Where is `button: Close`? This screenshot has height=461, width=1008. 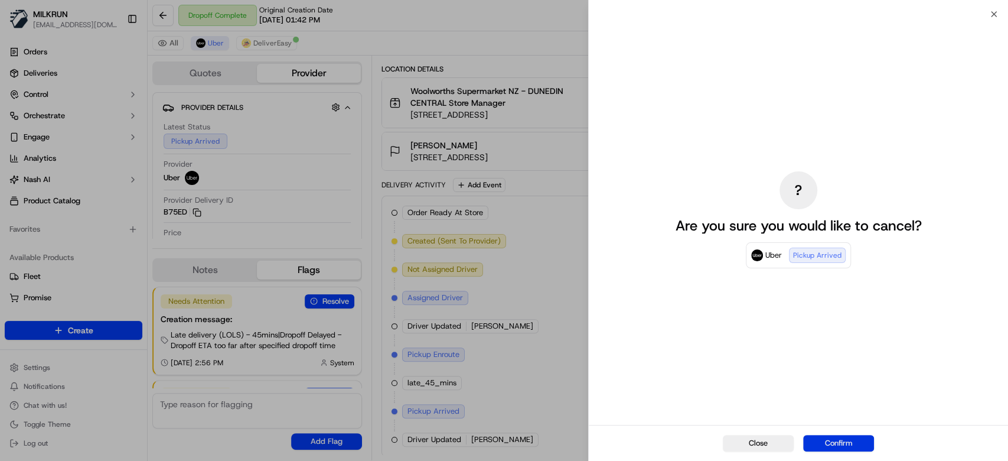 button: Close is located at coordinates (758, 443).